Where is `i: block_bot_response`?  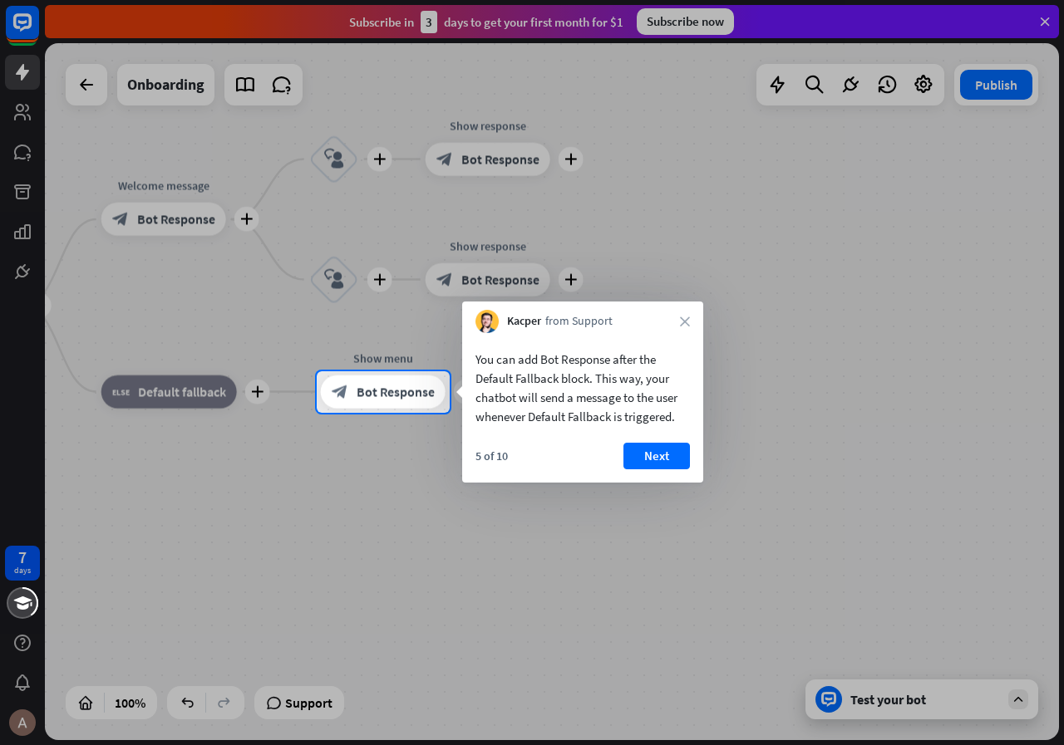 i: block_bot_response is located at coordinates (340, 392).